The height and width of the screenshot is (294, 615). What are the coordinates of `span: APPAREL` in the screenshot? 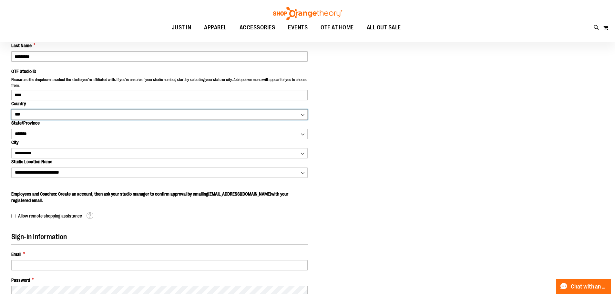 It's located at (215, 27).